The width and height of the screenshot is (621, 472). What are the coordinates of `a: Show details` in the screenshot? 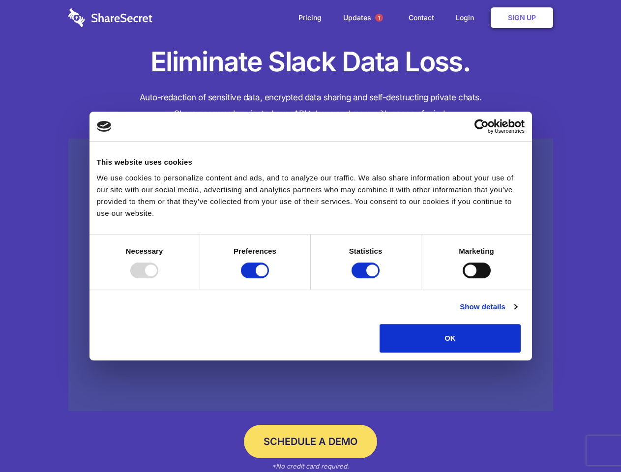 It's located at (488, 307).